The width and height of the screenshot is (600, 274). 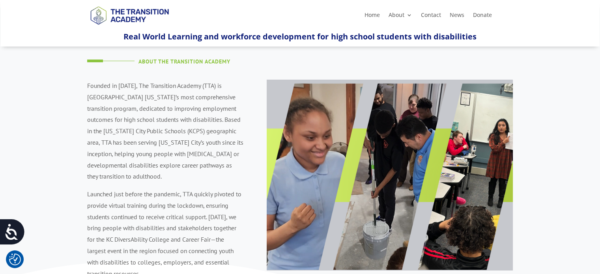 What do you see at coordinates (482, 17) in the screenshot?
I see `a: Donate` at bounding box center [482, 17].